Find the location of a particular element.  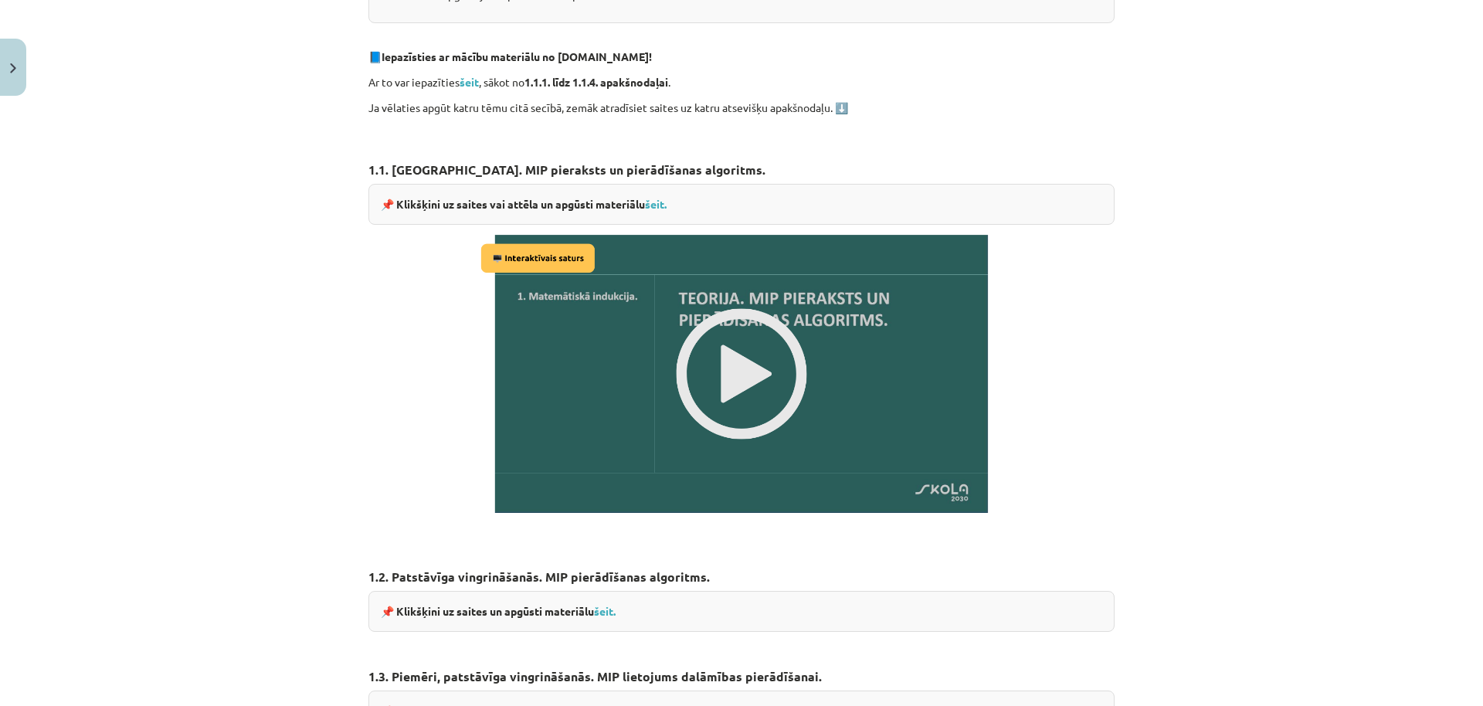

a: šeit is located at coordinates (469, 82).